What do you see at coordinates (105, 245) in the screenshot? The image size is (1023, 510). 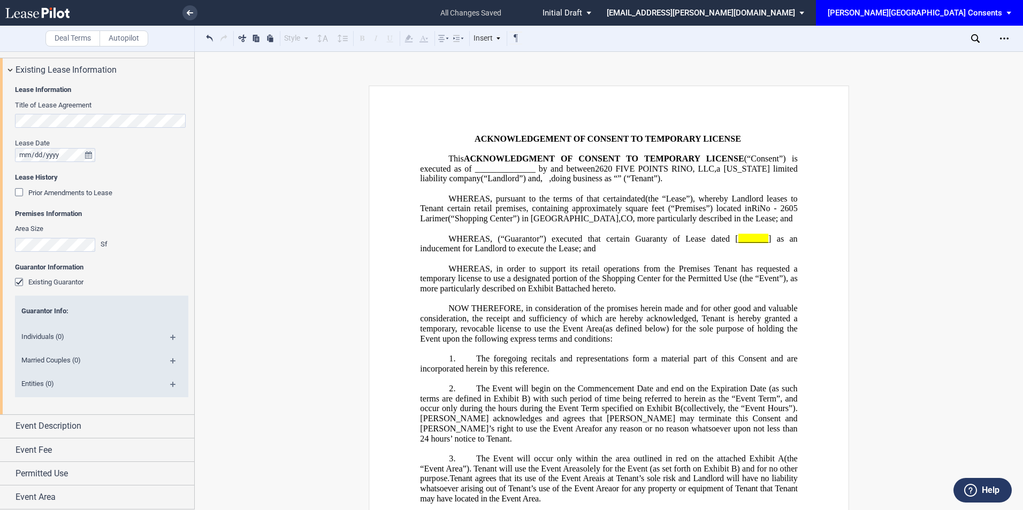 I see `div: Sf` at bounding box center [105, 245].